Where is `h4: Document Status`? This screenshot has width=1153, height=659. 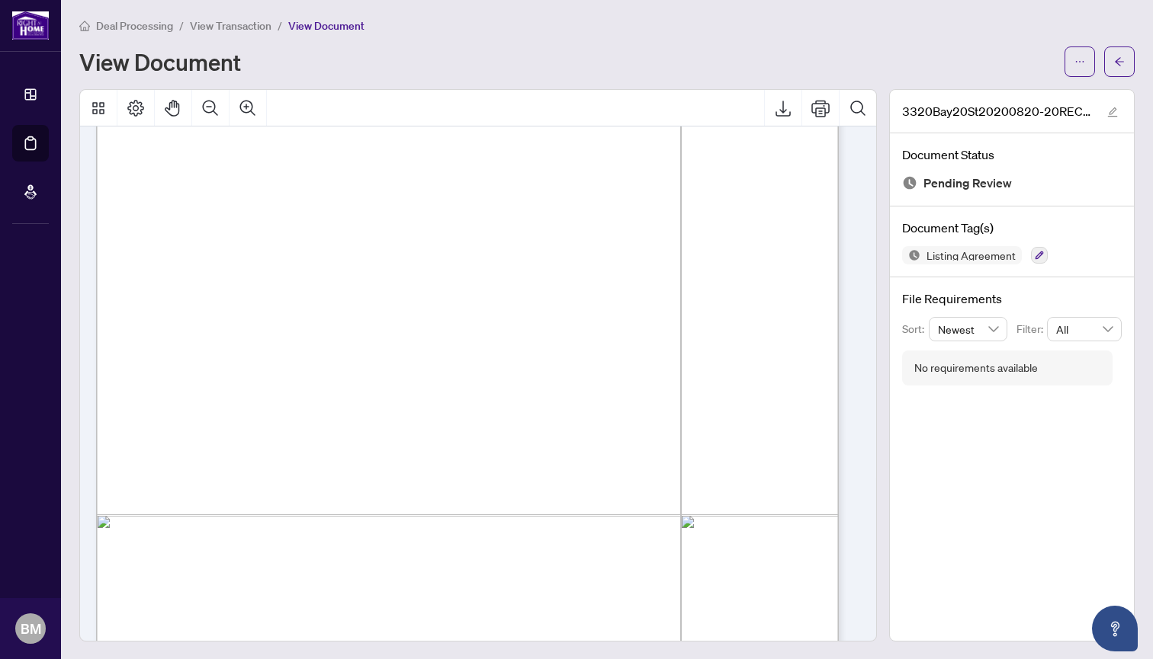 h4: Document Status is located at coordinates (1011, 155).